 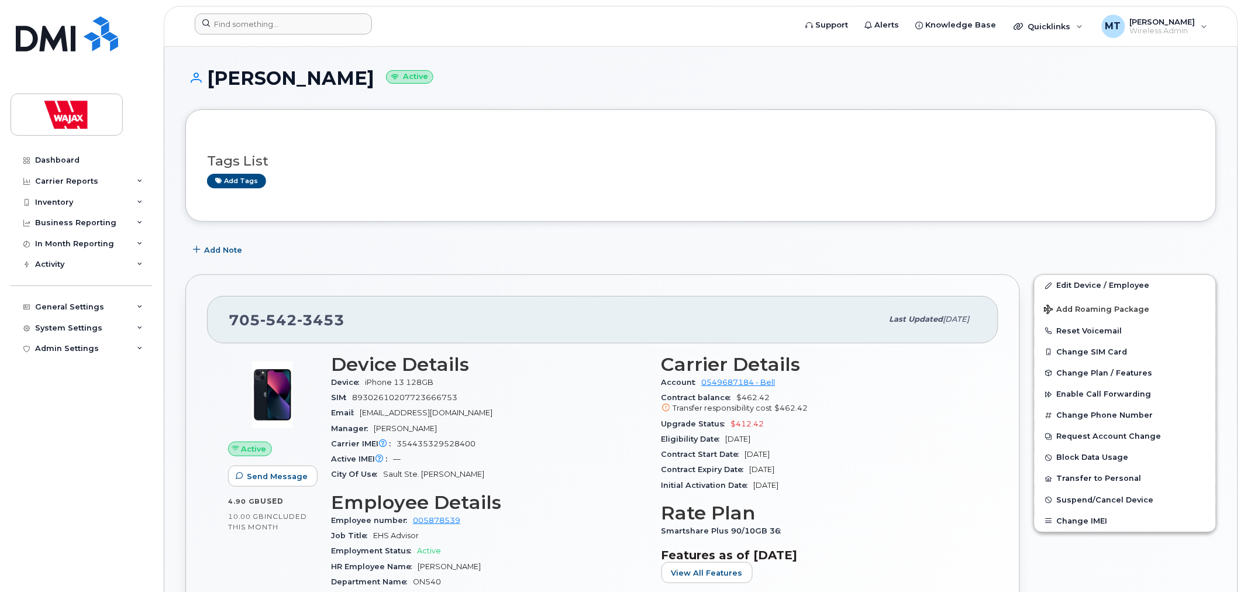 I want to click on a: Edit Device / Employee, so click(x=1126, y=286).